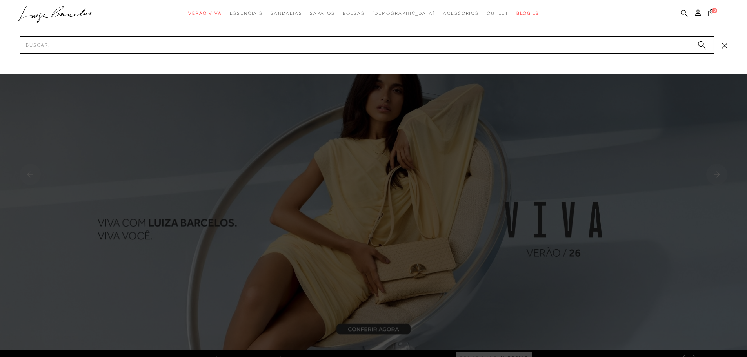 The height and width of the screenshot is (357, 747). Describe the element at coordinates (404, 13) in the screenshot. I see `a: noSubCategoriesText` at that location.